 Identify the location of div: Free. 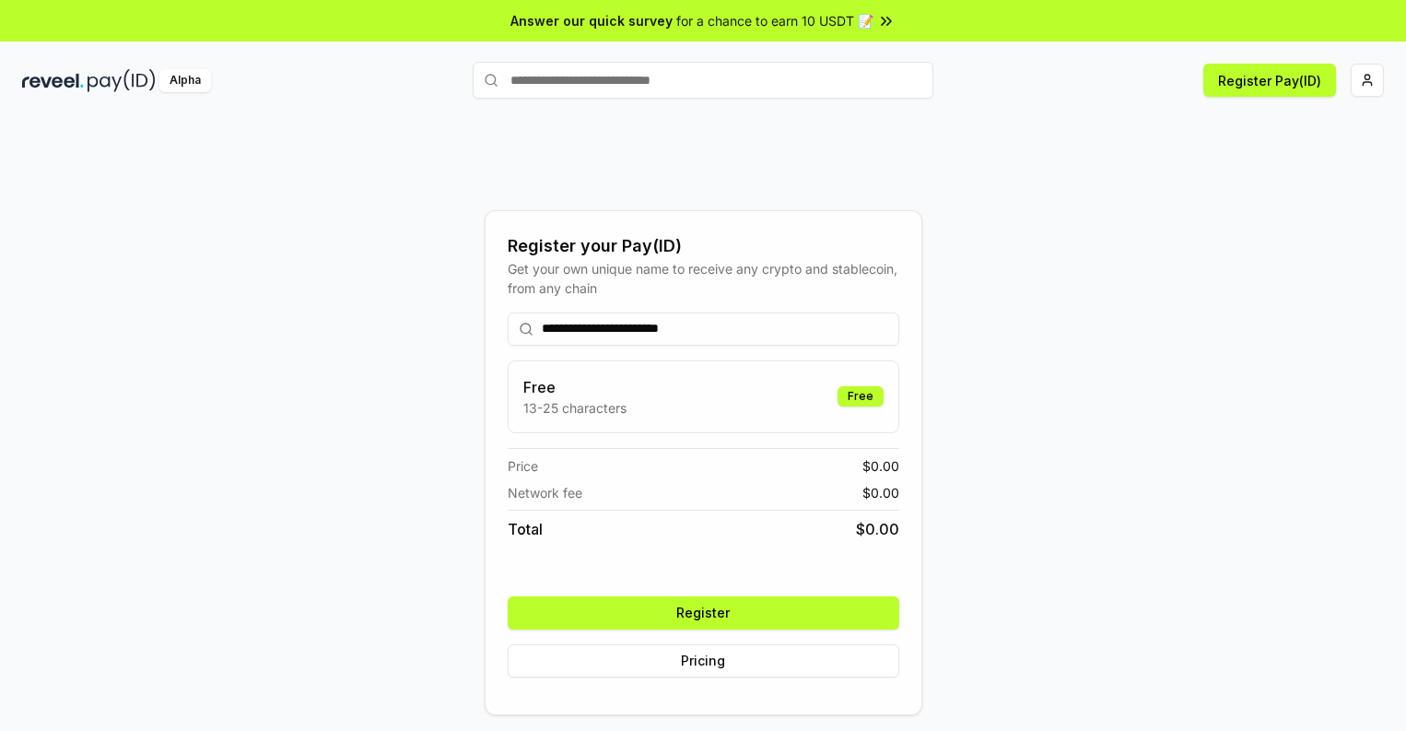
(860, 396).